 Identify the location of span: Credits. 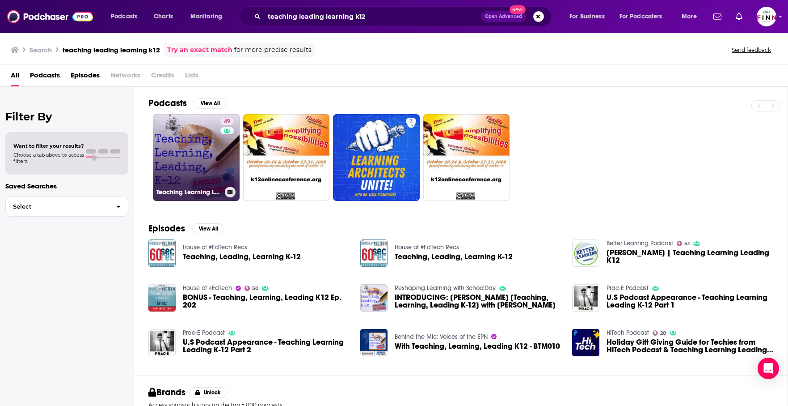
(163, 77).